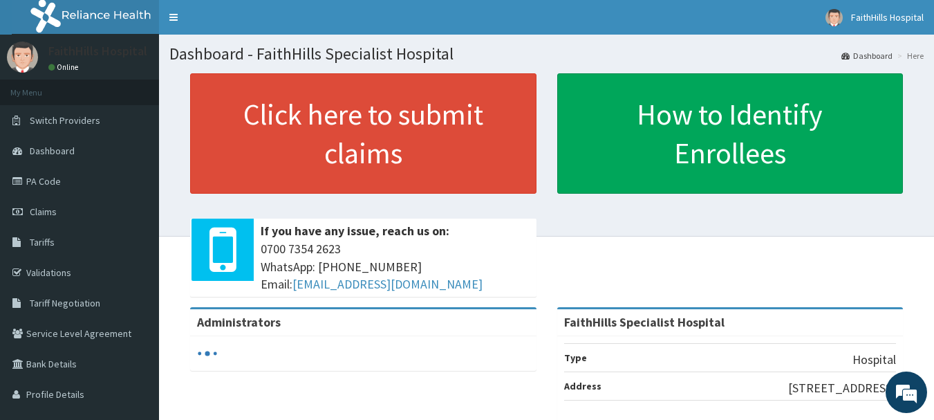 This screenshot has height=420, width=934. I want to click on span: FaithHills Hospital, so click(887, 17).